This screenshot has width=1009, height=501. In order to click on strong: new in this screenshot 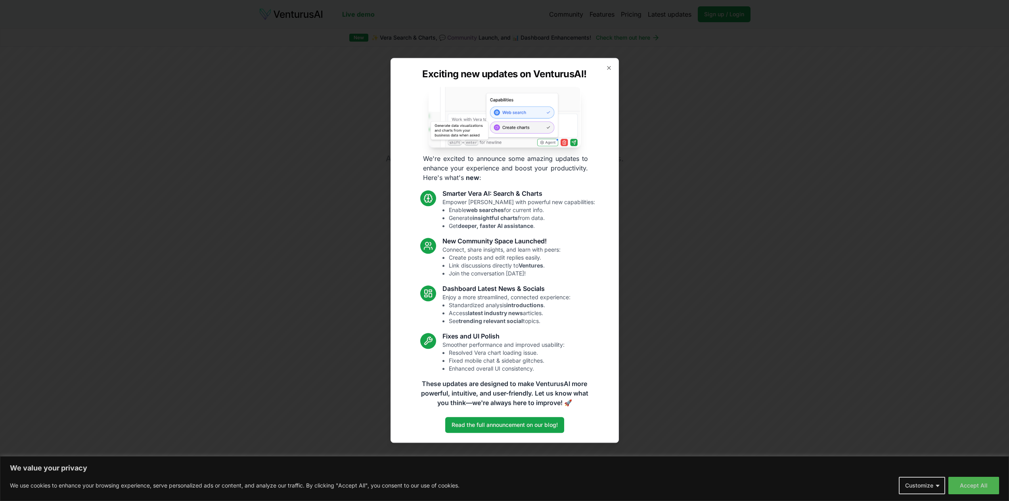, I will do `click(473, 178)`.